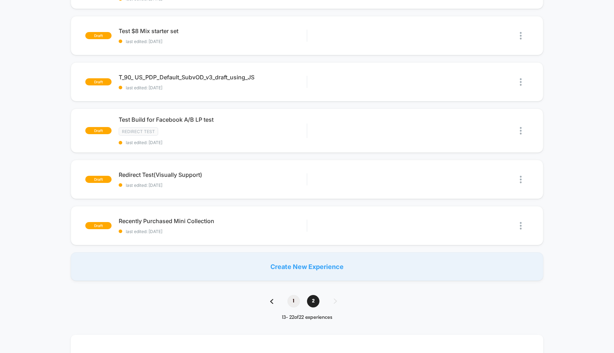 The image size is (614, 353). I want to click on span: Test Build for Facebook A/B LP test, so click(213, 119).